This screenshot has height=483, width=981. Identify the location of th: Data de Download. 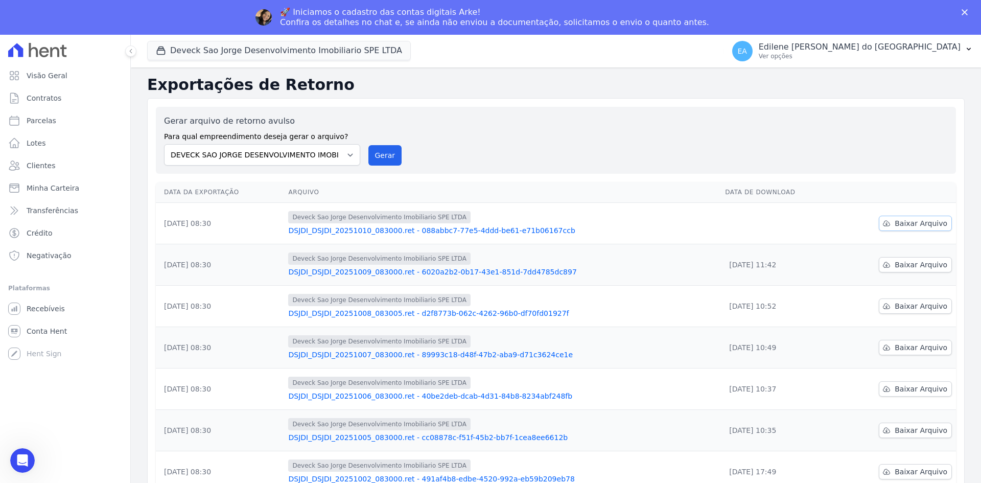
(779, 192).